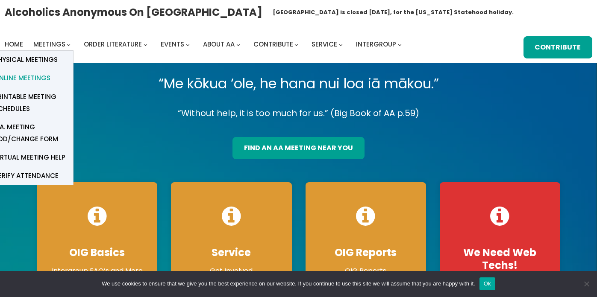 This screenshot has height=297, width=597. What do you see at coordinates (97, 253) in the screenshot?
I see `h4: OIG Basics` at bounding box center [97, 253].